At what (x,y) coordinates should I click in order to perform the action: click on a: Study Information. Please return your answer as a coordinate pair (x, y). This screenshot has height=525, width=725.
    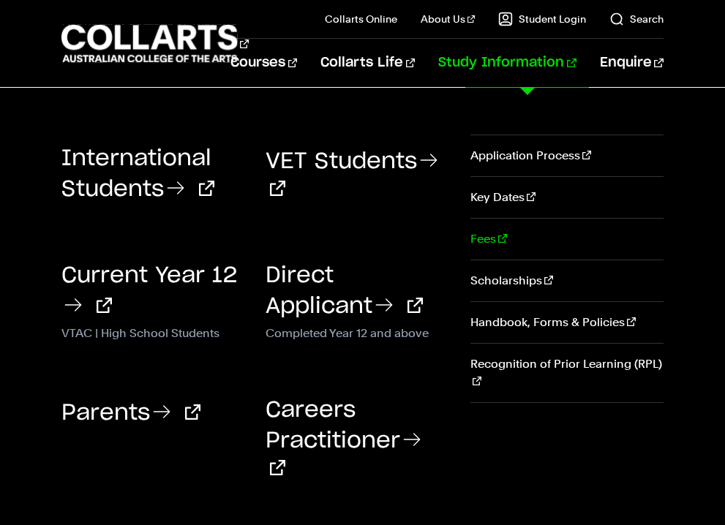
    Looking at the image, I should click on (507, 63).